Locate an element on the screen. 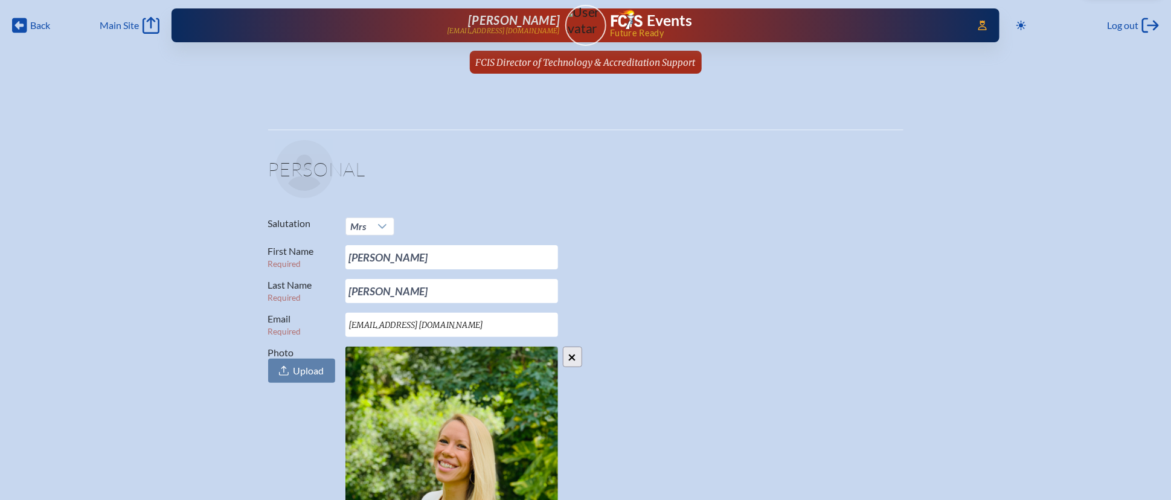 Image resolution: width=1171 pixels, height=500 pixels. div: FCIS Events — Future ready is located at coordinates (786, 24).